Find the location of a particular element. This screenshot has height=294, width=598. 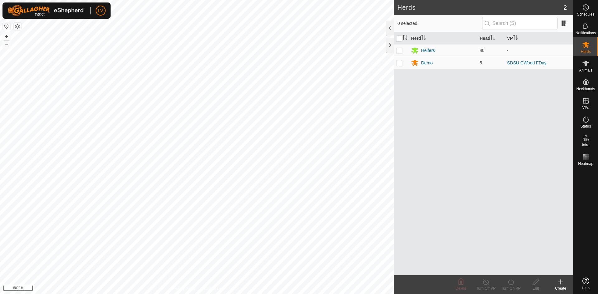

span: VPs is located at coordinates (585, 108).